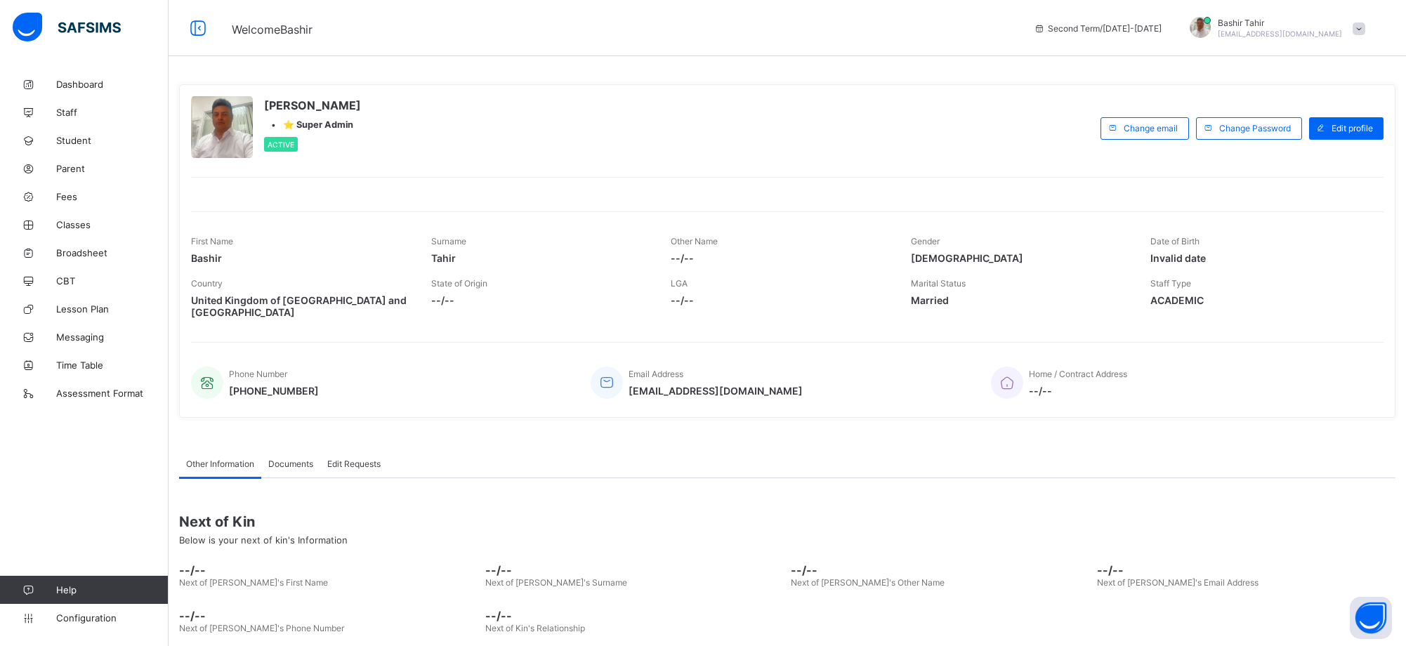 The height and width of the screenshot is (646, 1406). I want to click on span: session/term information, so click(1097, 28).